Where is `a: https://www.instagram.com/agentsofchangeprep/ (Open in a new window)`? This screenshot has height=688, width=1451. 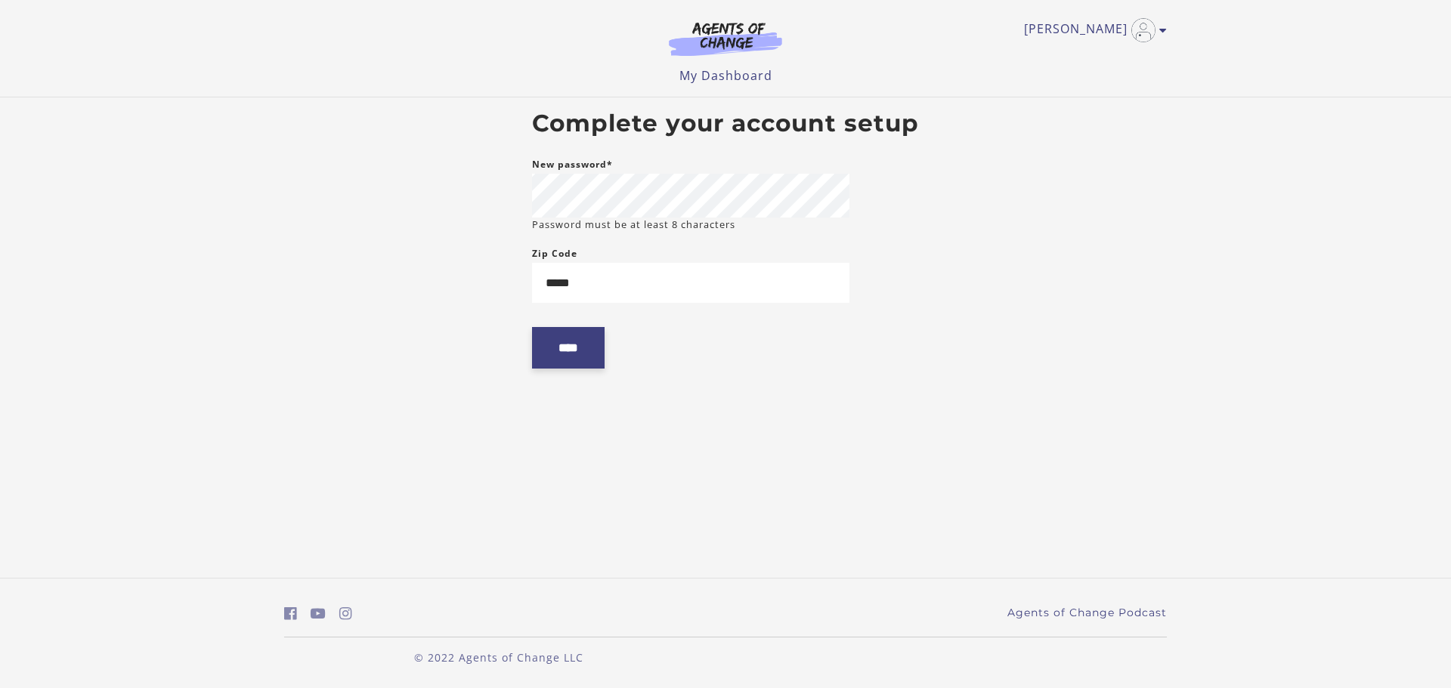 a: https://www.instagram.com/agentsofchangeprep/ (Open in a new window) is located at coordinates (345, 614).